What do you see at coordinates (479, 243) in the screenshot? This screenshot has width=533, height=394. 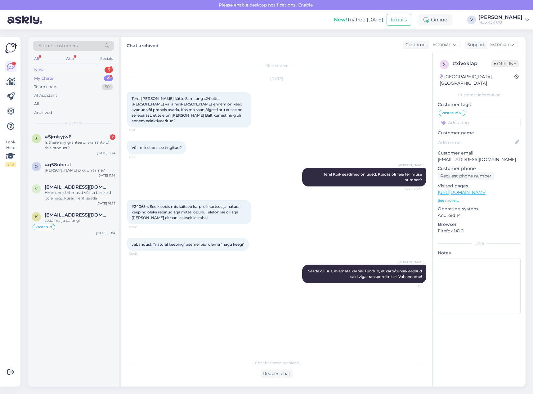 I see `div: Extra` at bounding box center [479, 243].